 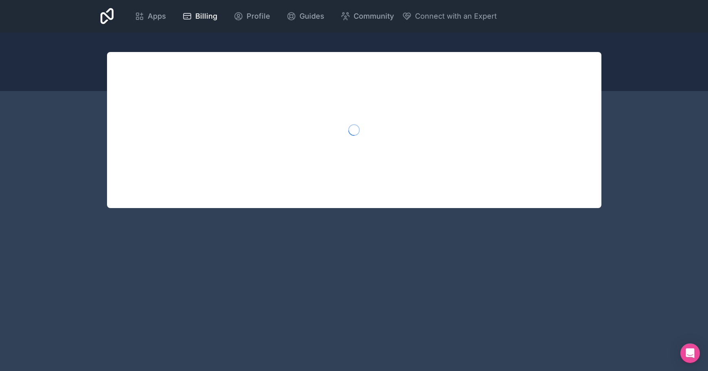 I want to click on button: Connect with an Expert, so click(x=449, y=16).